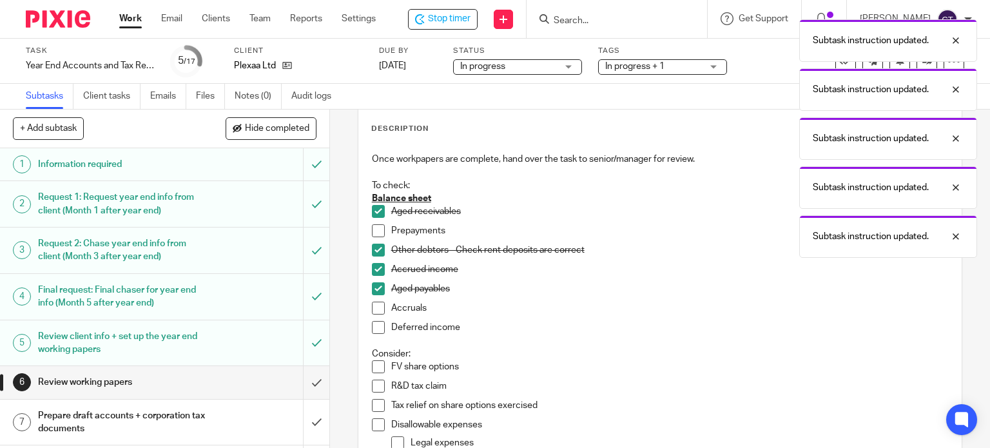  Describe the element at coordinates (50, 96) in the screenshot. I see `a: Subtasks` at that location.